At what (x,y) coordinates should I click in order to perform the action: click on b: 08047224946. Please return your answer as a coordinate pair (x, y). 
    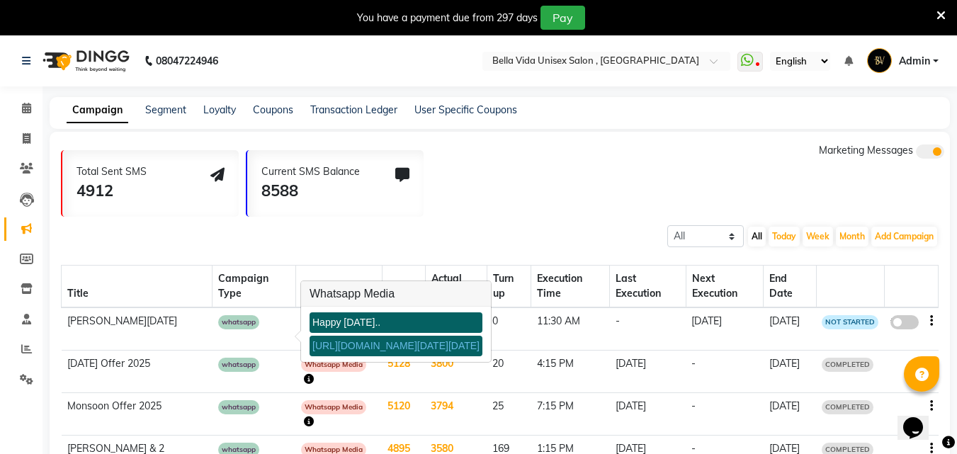
    Looking at the image, I should click on (187, 61).